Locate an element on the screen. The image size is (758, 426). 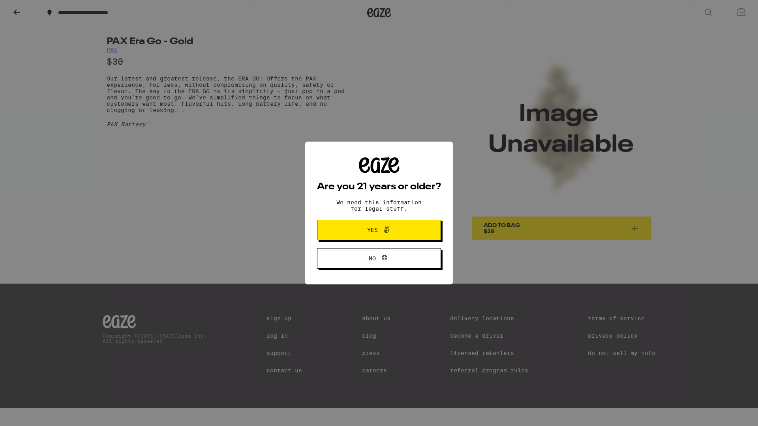
span: Yes is located at coordinates (372, 230).